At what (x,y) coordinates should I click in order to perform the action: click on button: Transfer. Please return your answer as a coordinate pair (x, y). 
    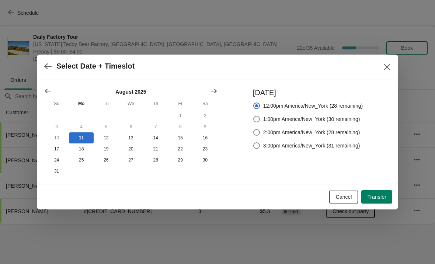
    Looking at the image, I should click on (377, 197).